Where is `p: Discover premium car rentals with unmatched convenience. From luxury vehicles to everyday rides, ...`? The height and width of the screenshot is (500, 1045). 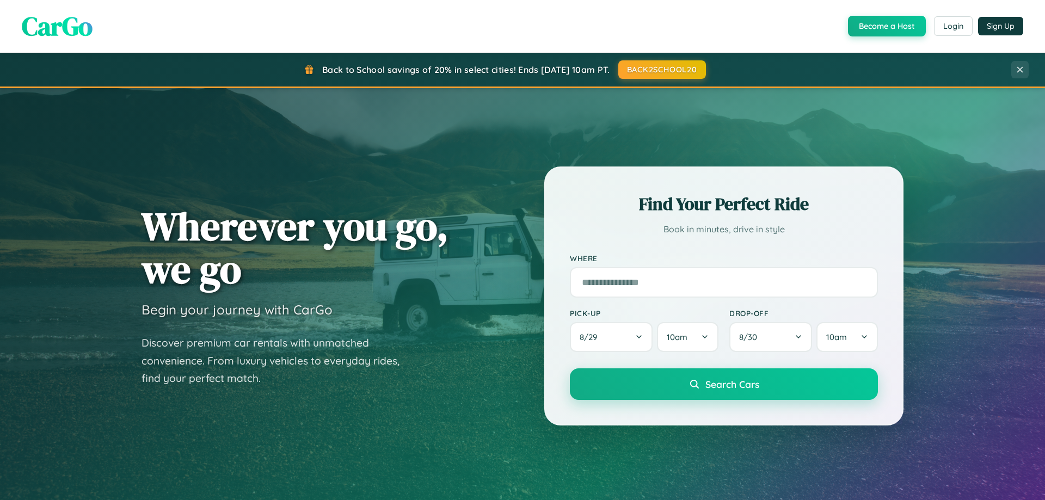 p: Discover premium car rentals with unmatched convenience. From luxury vehicles to everyday rides, ... is located at coordinates (278, 361).